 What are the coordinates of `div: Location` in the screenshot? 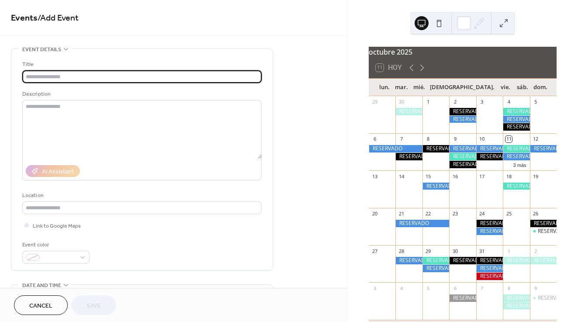 It's located at (141, 195).